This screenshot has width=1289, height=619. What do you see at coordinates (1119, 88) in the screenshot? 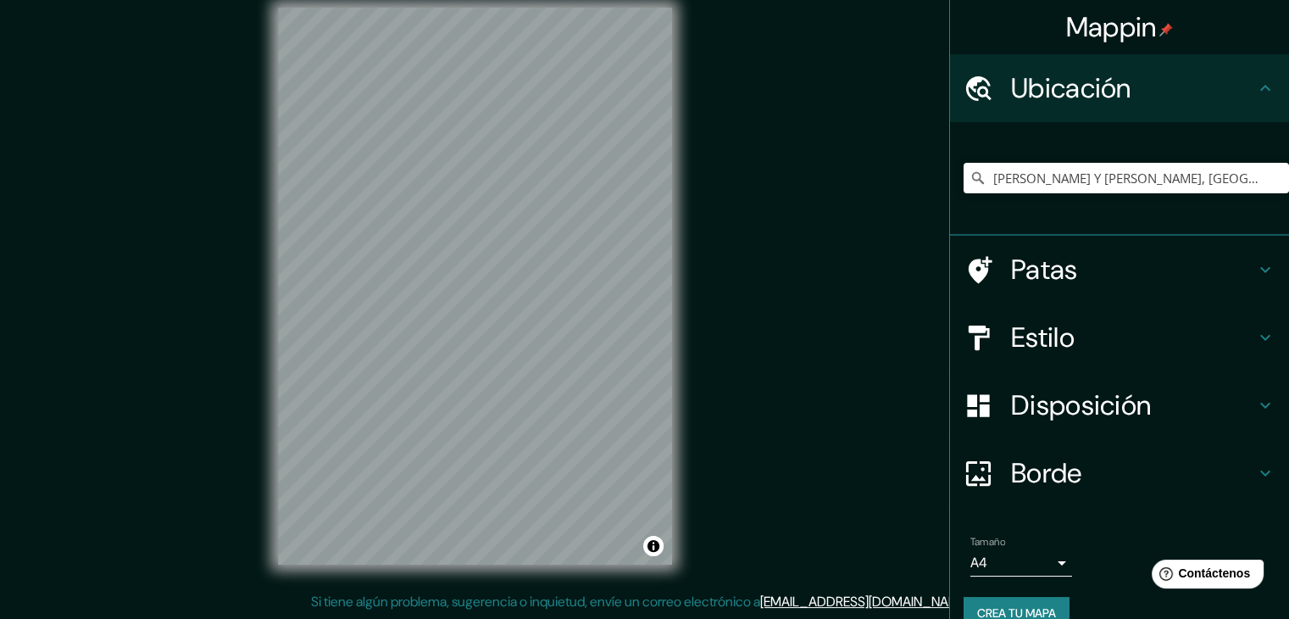
I see `div: Ubicación` at bounding box center [1119, 88].